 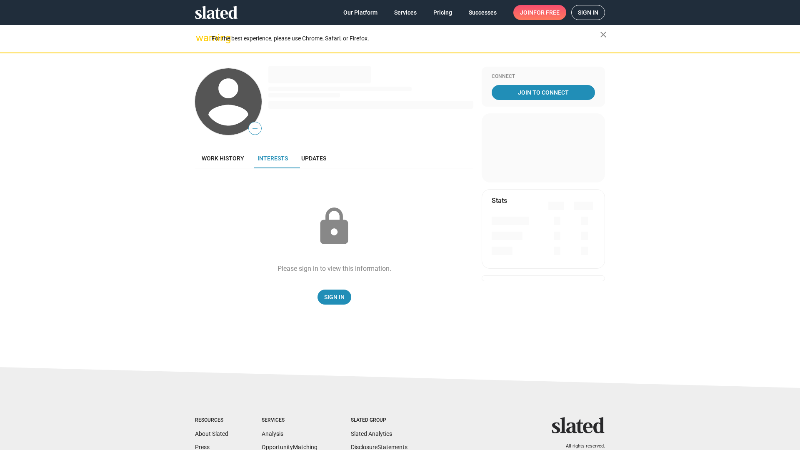 What do you see at coordinates (212, 421) in the screenshot?
I see `div: Resources` at bounding box center [212, 421].